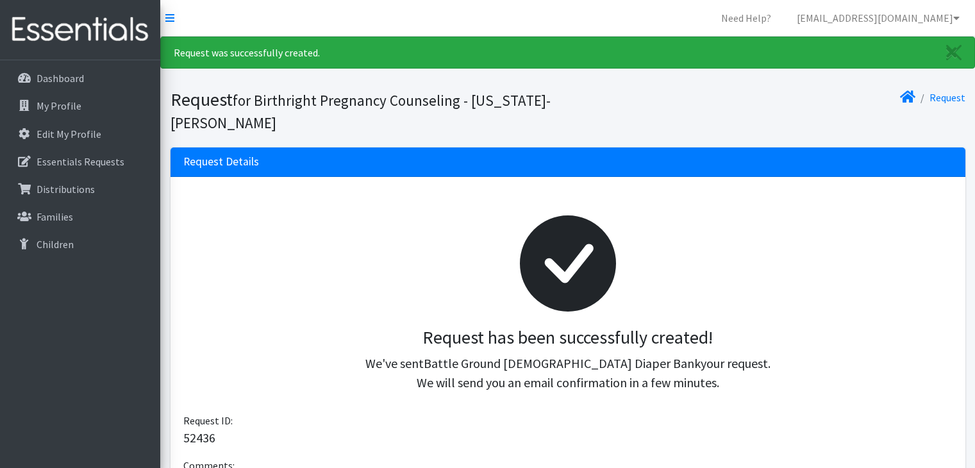 The width and height of the screenshot is (975, 468). I want to click on a: Dashboard, so click(80, 78).